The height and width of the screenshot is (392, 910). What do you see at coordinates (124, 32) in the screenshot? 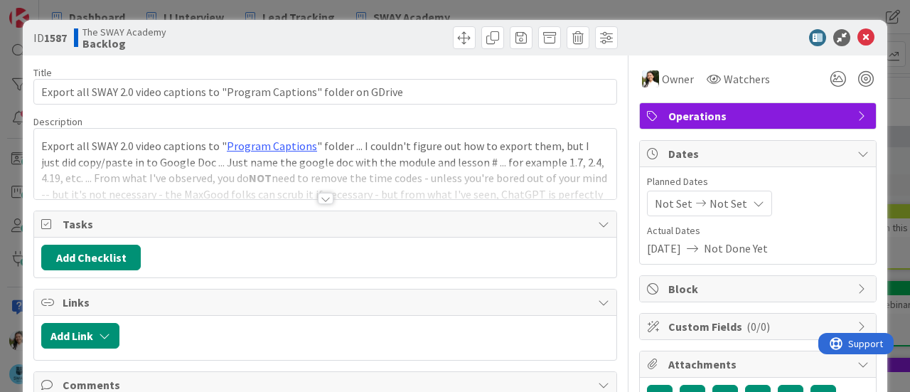
I see `span: The SWAY Academy` at bounding box center [124, 32].